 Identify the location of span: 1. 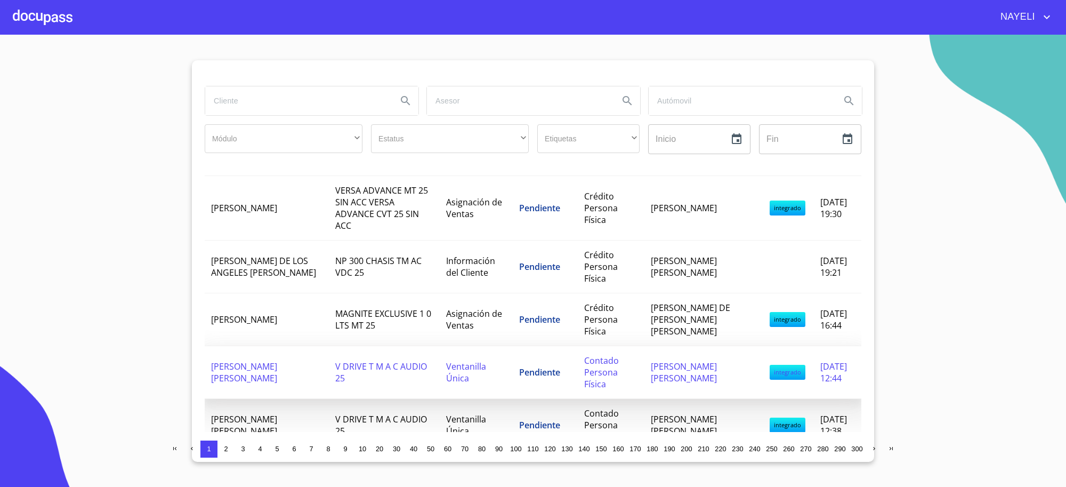
(208, 448).